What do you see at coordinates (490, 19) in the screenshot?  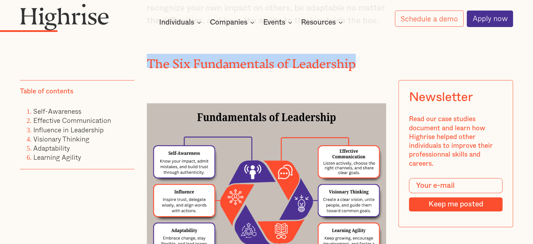 I see `a: Apply now` at bounding box center [490, 19].